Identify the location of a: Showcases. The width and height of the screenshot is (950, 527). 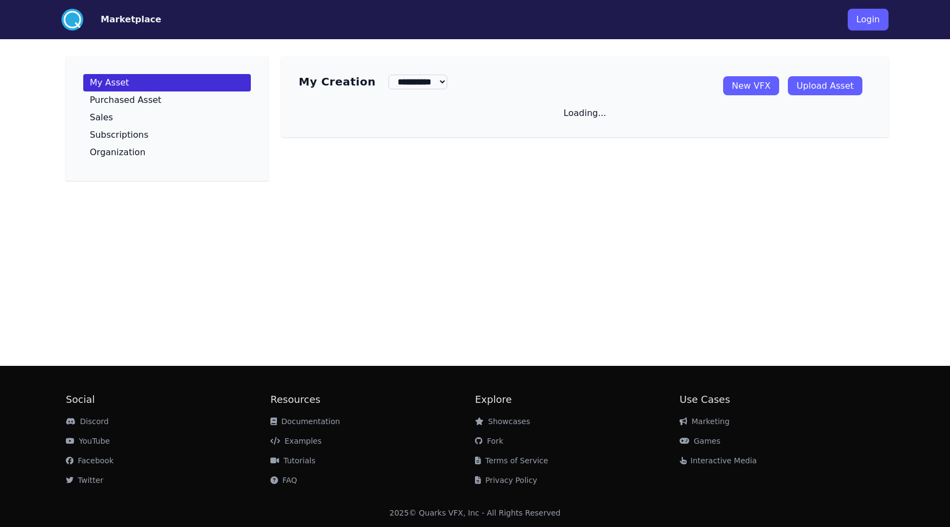
(502, 421).